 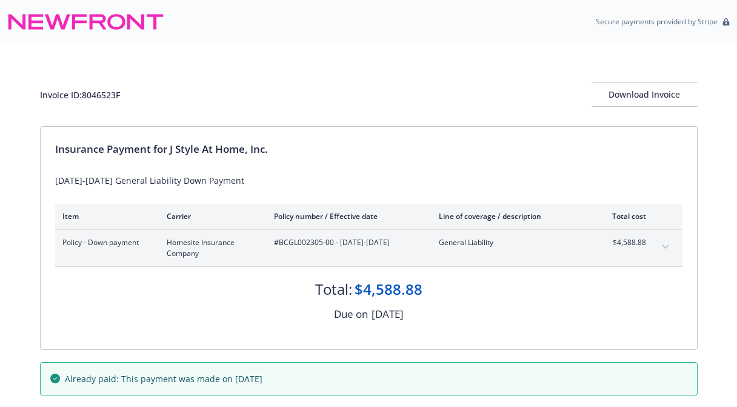 I want to click on div: $4,588.88, so click(x=388, y=289).